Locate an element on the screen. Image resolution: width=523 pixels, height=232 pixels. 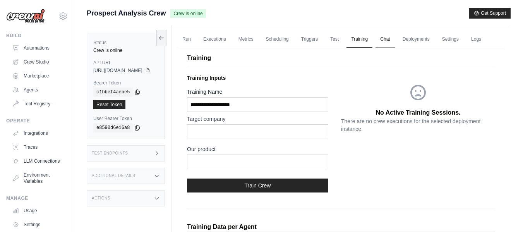
a: Logs is located at coordinates (476, 39).